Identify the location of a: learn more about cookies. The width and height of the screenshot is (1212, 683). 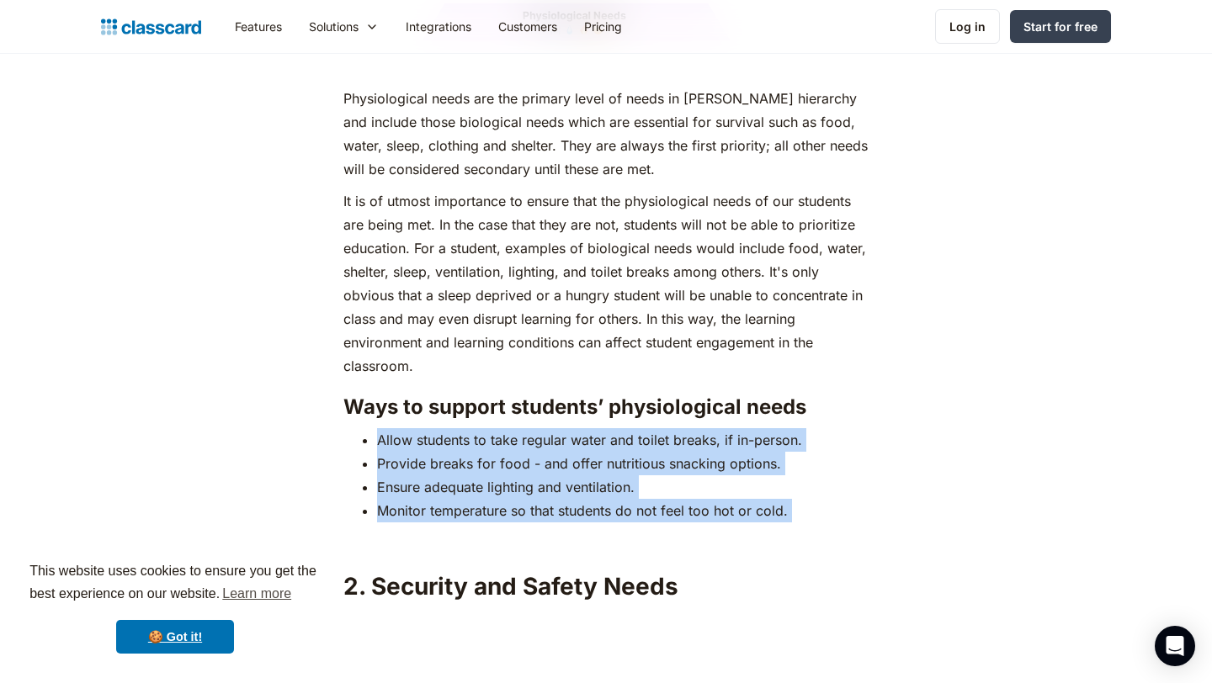
(257, 594).